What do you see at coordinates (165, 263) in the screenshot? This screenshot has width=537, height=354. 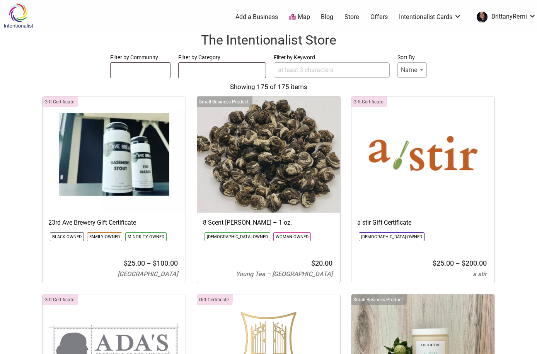 I see `bdi: 100.00` at bounding box center [165, 263].